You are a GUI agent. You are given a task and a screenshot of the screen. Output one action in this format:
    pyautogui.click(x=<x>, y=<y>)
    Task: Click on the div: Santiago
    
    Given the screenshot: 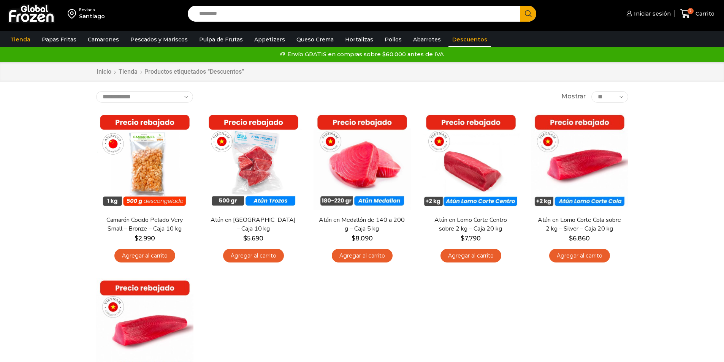 What is the action you would take?
    pyautogui.click(x=92, y=16)
    